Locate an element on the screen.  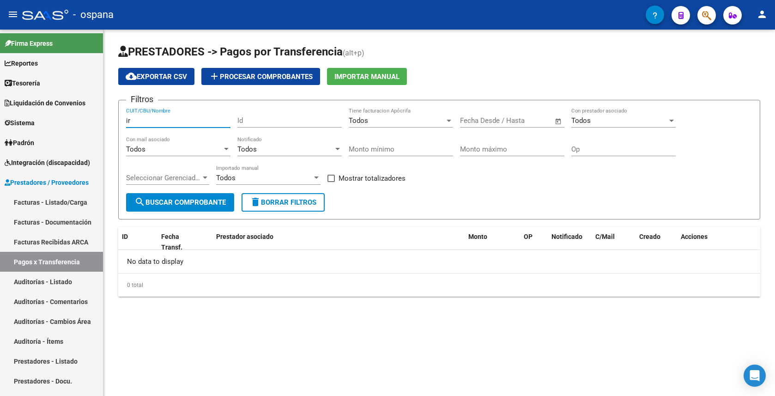
span: Procesar Comprobantes is located at coordinates (260, 77).